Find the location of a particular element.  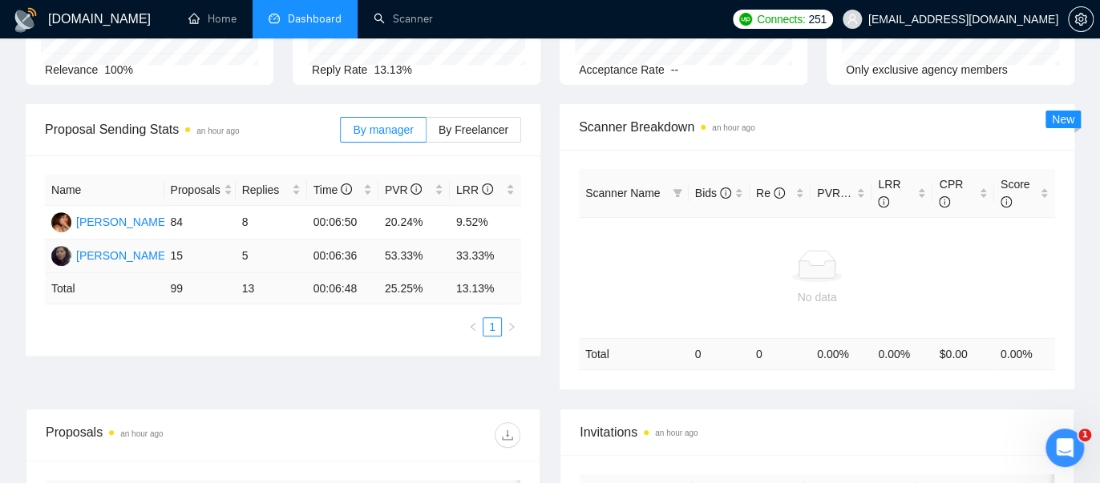

div: Proposals is located at coordinates (164, 435).